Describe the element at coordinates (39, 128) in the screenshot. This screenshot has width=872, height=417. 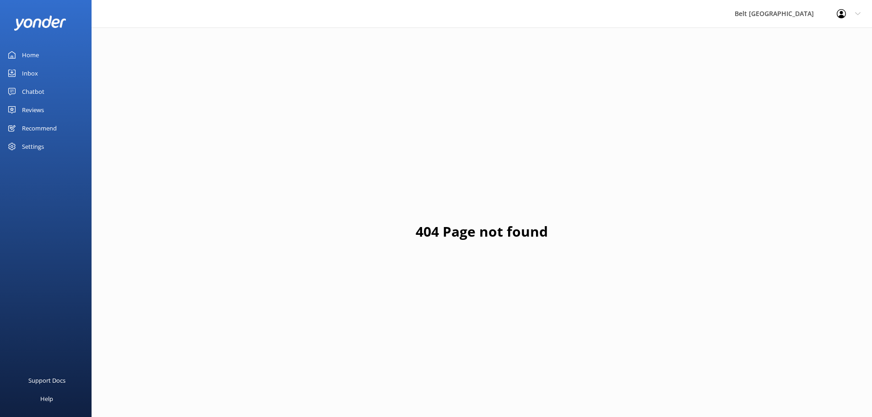
I see `div: Recommend` at that location.